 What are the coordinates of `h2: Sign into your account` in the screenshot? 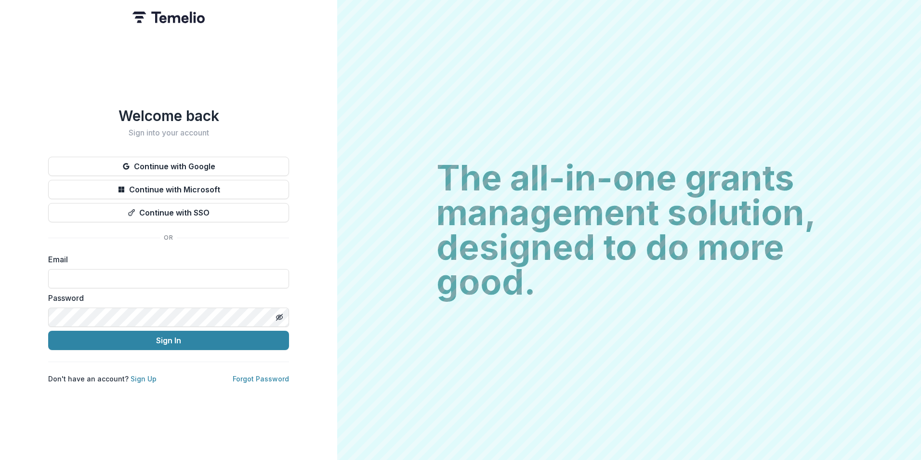 It's located at (169, 132).